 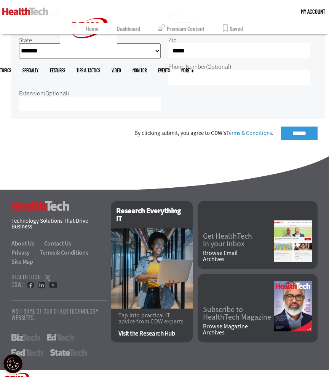 What do you see at coordinates (25, 338) in the screenshot?
I see `a: BizTech` at bounding box center [25, 338].